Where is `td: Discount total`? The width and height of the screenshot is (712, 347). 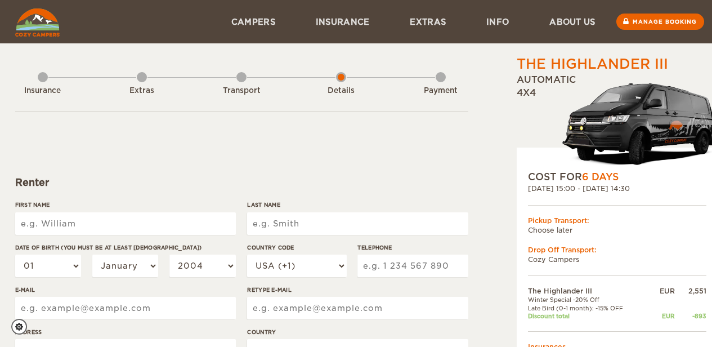 td: Discount total is located at coordinates (588, 316).